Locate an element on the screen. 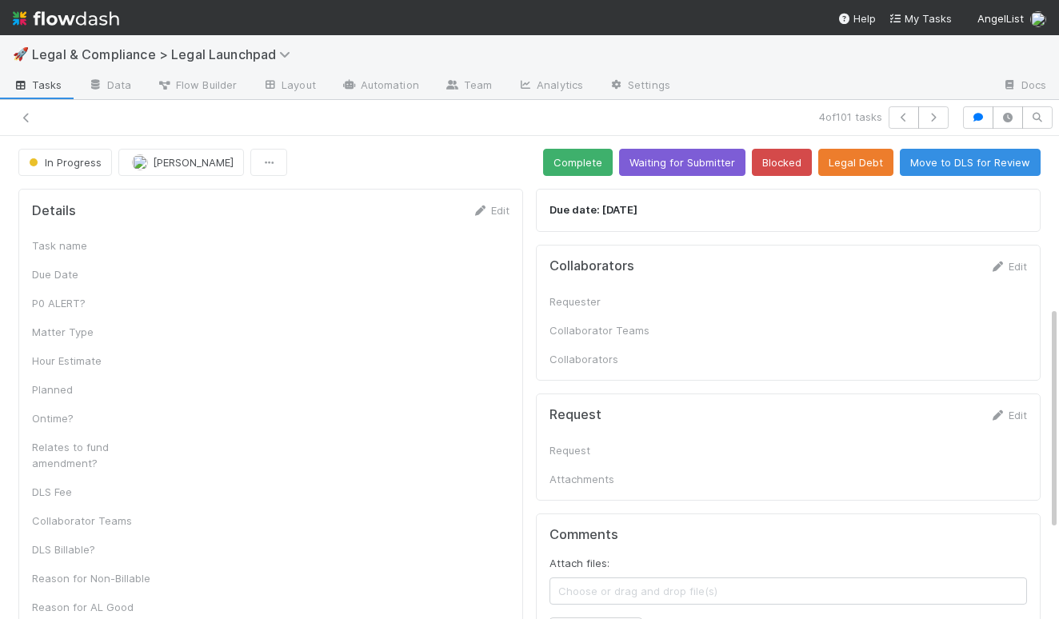 Image resolution: width=1059 pixels, height=619 pixels. div: DLS Billable? is located at coordinates (92, 550).